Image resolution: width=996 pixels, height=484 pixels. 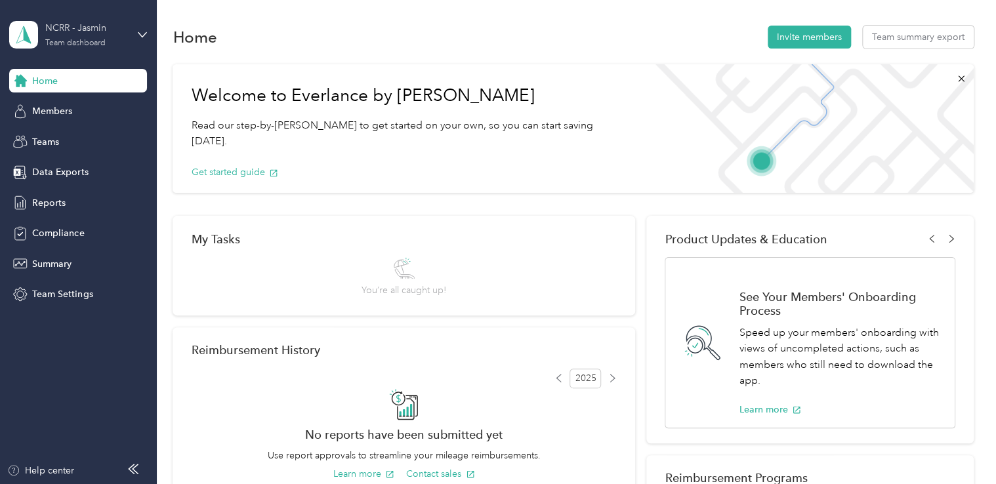 I want to click on span: 2025, so click(x=585, y=379).